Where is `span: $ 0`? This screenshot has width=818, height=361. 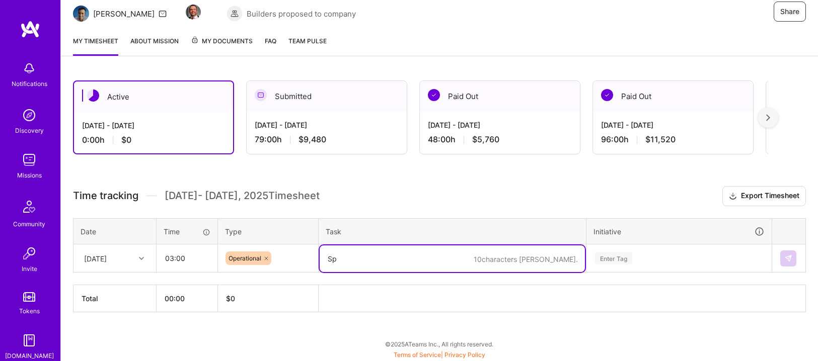
span: $ 0 is located at coordinates (231, 299).